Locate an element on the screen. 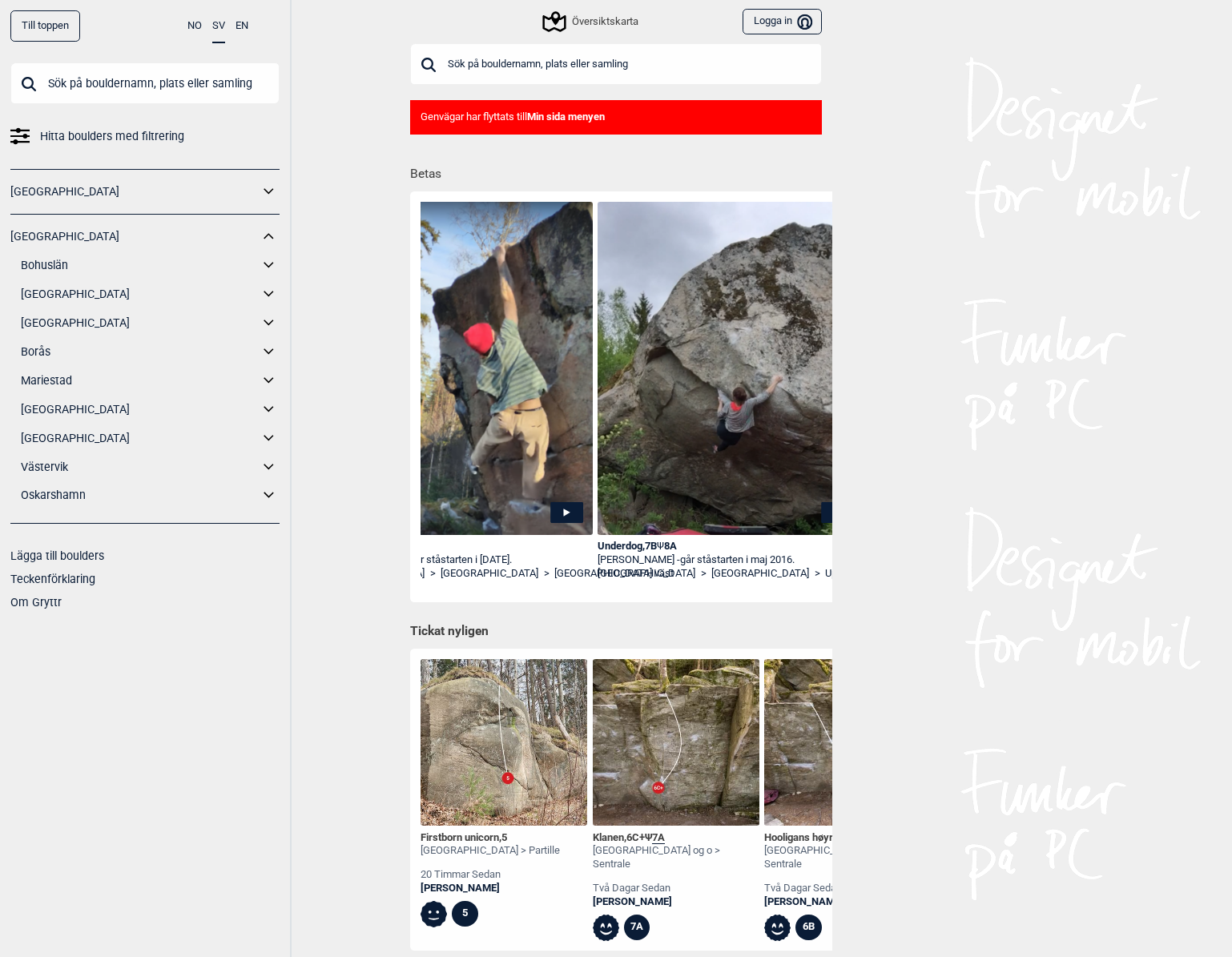 Image resolution: width=1232 pixels, height=957 pixels. h1: Tickat nyligen is located at coordinates (616, 632).